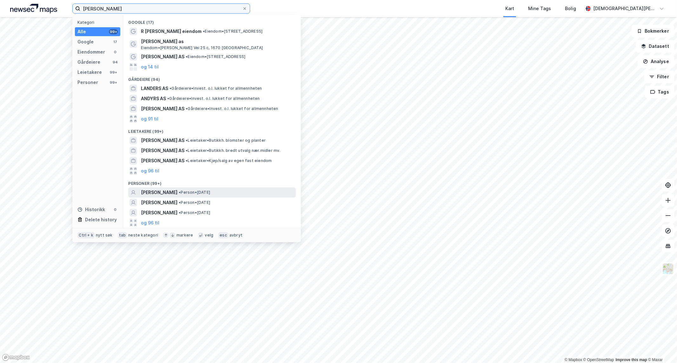 The width and height of the screenshot is (677, 363). What do you see at coordinates (631, 360) in the screenshot?
I see `a: Improve this map` at bounding box center [631, 360].